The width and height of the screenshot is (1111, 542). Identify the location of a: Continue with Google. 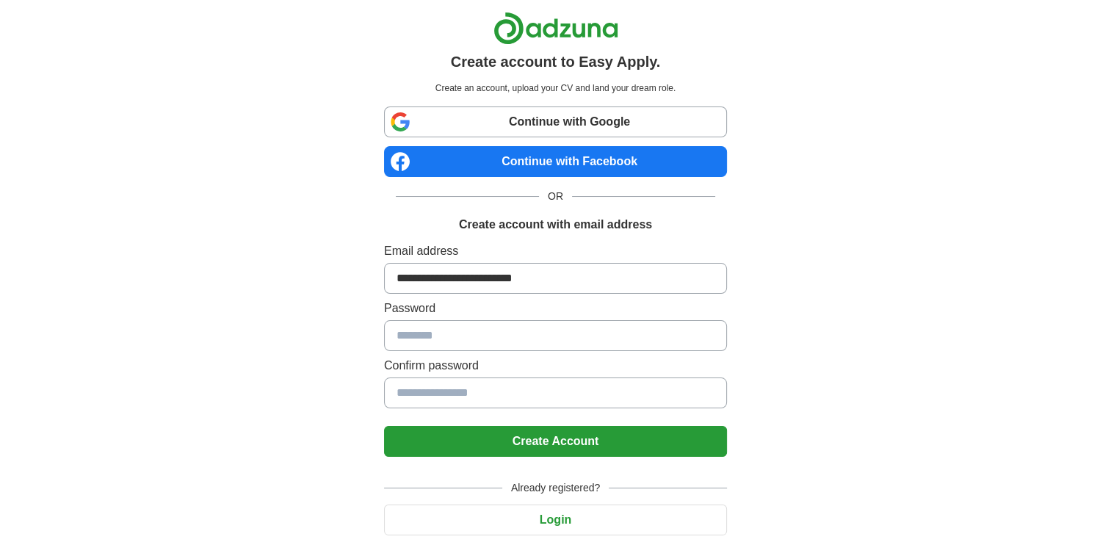
(555, 122).